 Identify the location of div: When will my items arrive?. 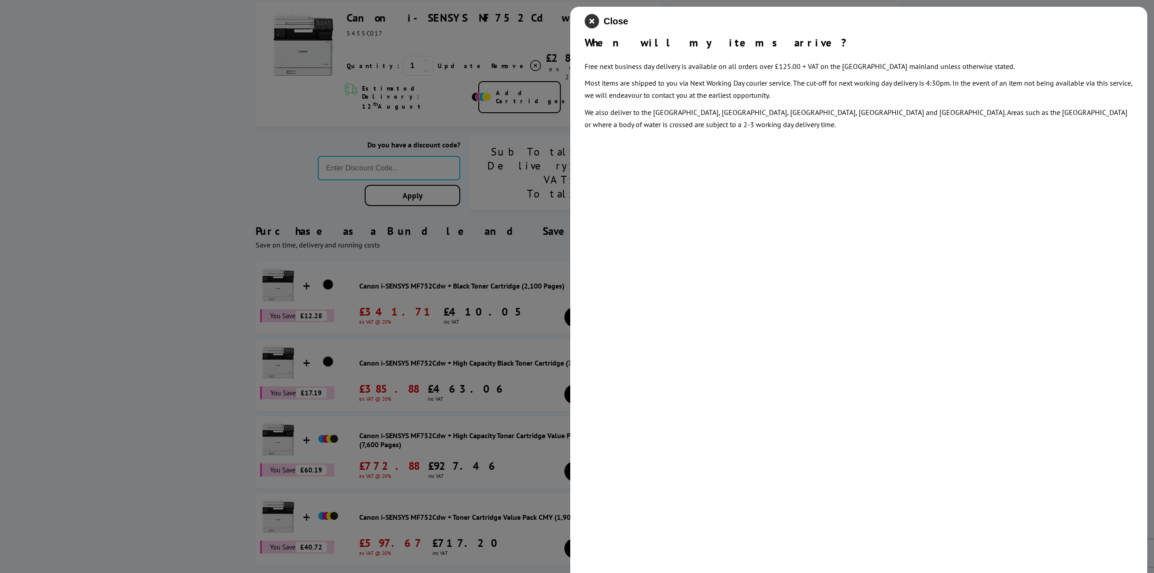
(859, 42).